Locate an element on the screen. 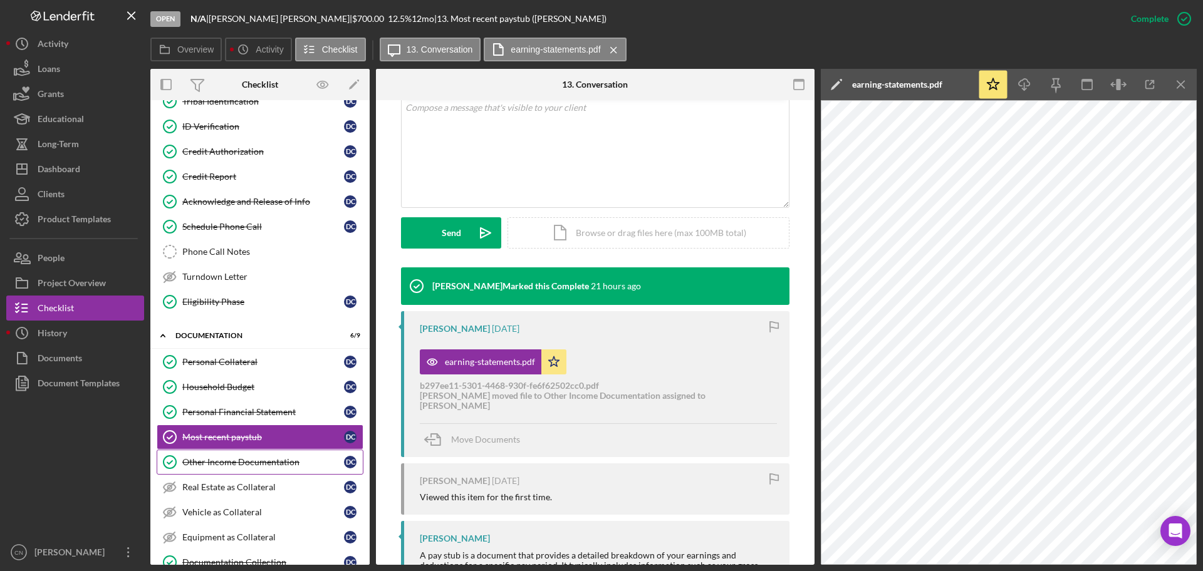 The height and width of the screenshot is (571, 1203). a: History is located at coordinates (75, 333).